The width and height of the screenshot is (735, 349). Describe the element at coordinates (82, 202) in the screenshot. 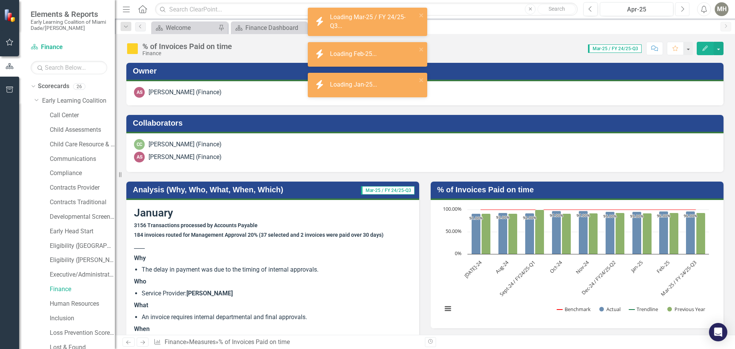

I see `a: Contracts Traditional` at that location.